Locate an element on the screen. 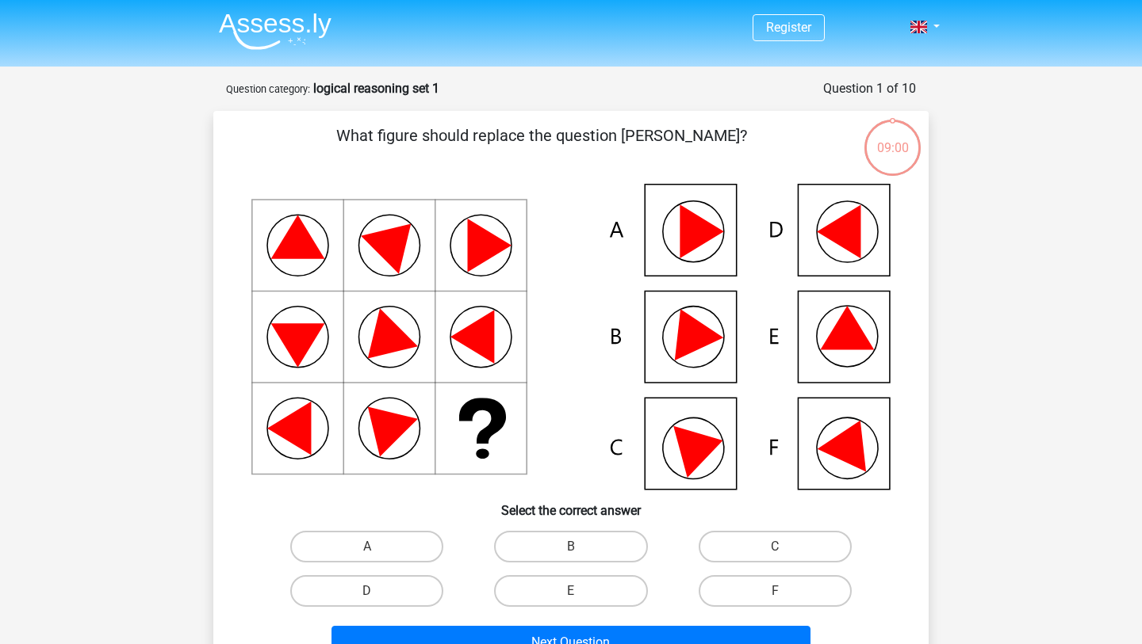 This screenshot has width=1142, height=644. a: Register is located at coordinates (788, 27).